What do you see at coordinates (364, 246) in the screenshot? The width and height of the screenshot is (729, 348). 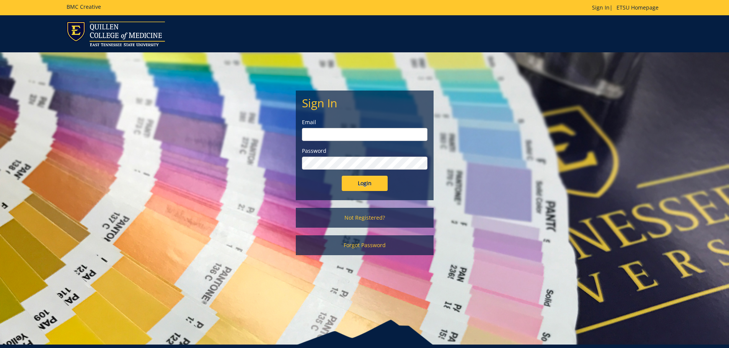 I see `a: Forgot Password` at bounding box center [364, 246].